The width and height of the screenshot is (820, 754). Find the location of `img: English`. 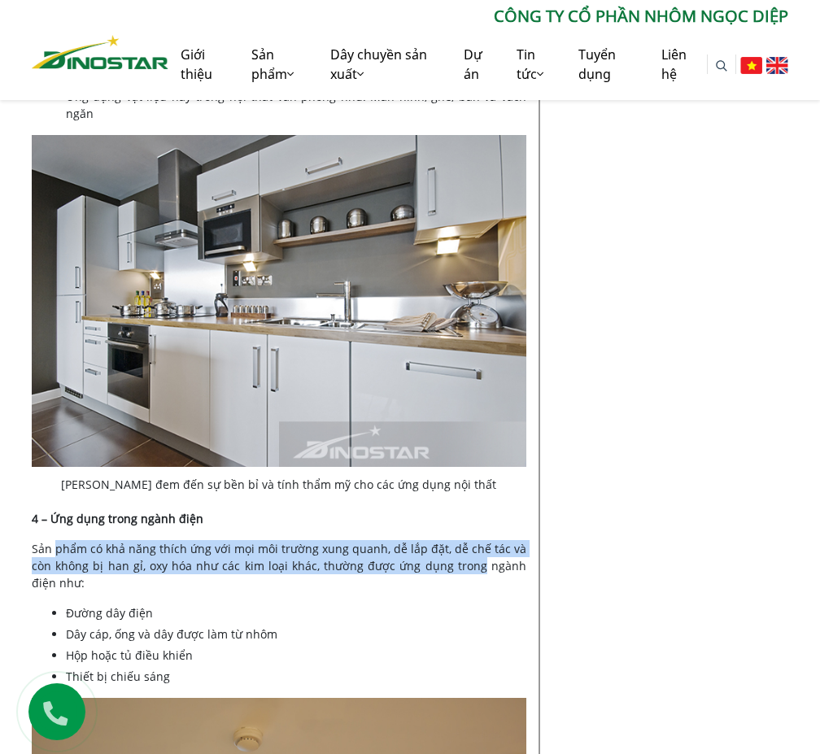

img: English is located at coordinates (776, 65).